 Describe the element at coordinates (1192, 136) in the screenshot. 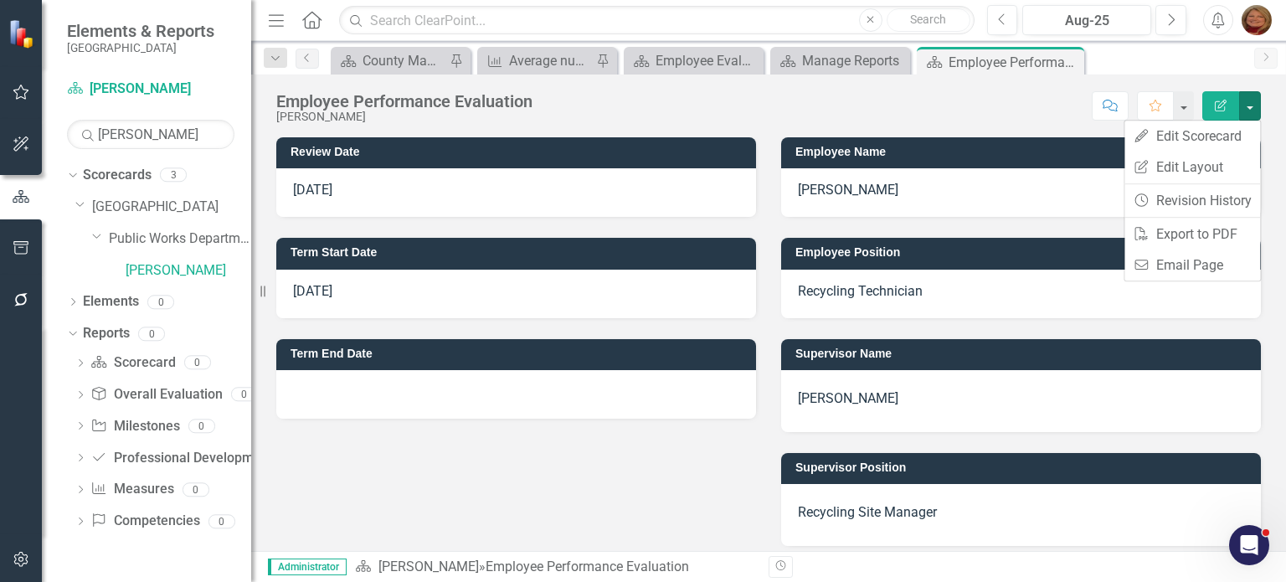

I see `a: Edit Scorecard` at that location.